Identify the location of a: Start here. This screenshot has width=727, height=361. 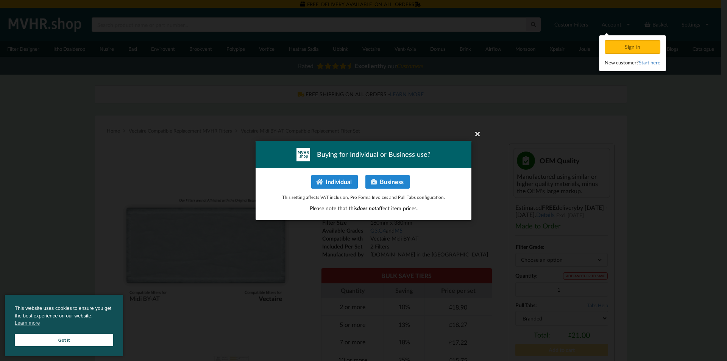
(650, 62).